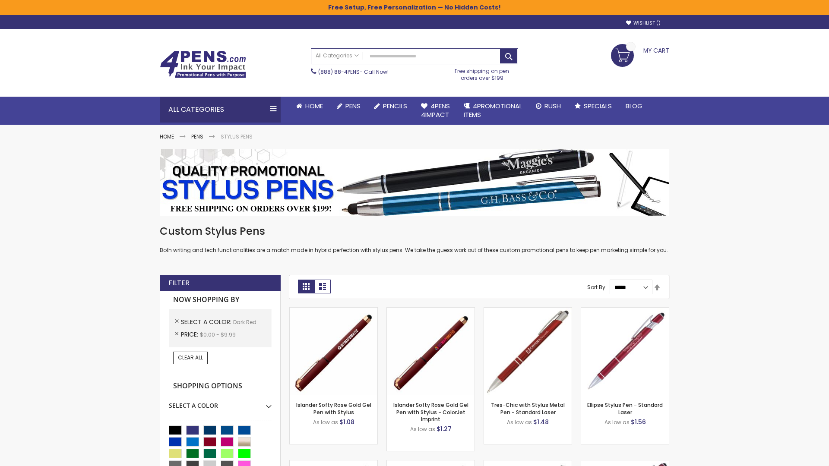  Describe the element at coordinates (337, 56) in the screenshot. I see `span: All Categories` at that location.